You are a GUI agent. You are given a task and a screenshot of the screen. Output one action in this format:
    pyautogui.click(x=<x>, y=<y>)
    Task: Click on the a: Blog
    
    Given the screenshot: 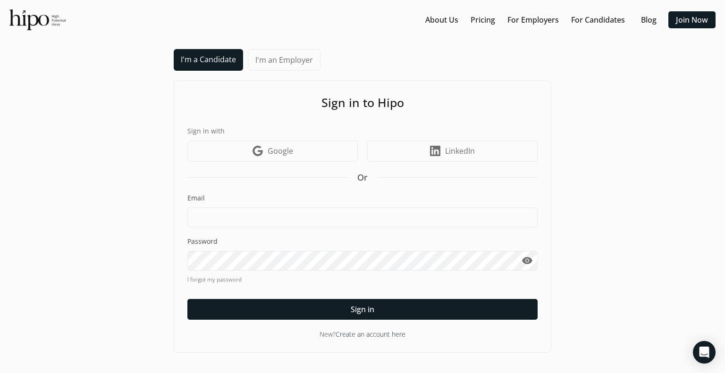 What is the action you would take?
    pyautogui.click(x=648, y=20)
    